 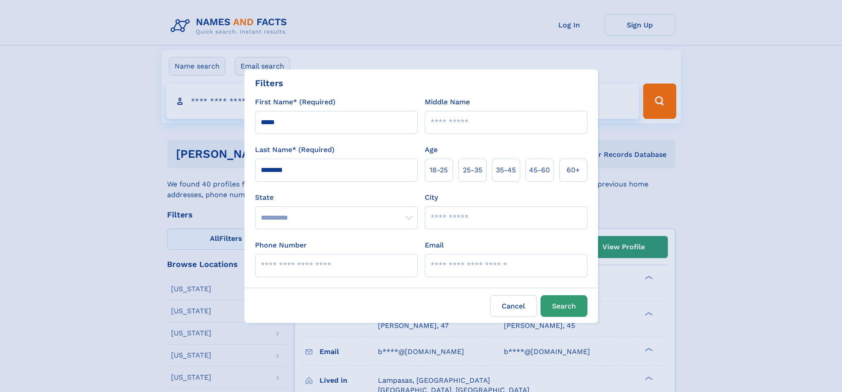 What do you see at coordinates (269, 83) in the screenshot?
I see `div: Filters` at bounding box center [269, 83].